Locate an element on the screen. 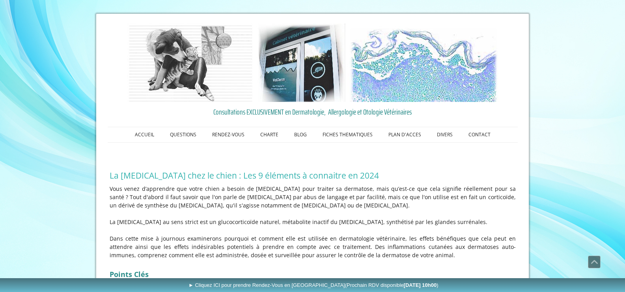 Image resolution: width=625 pixels, height=292 pixels. a: FICHES THEMATIQUES is located at coordinates (348, 135).